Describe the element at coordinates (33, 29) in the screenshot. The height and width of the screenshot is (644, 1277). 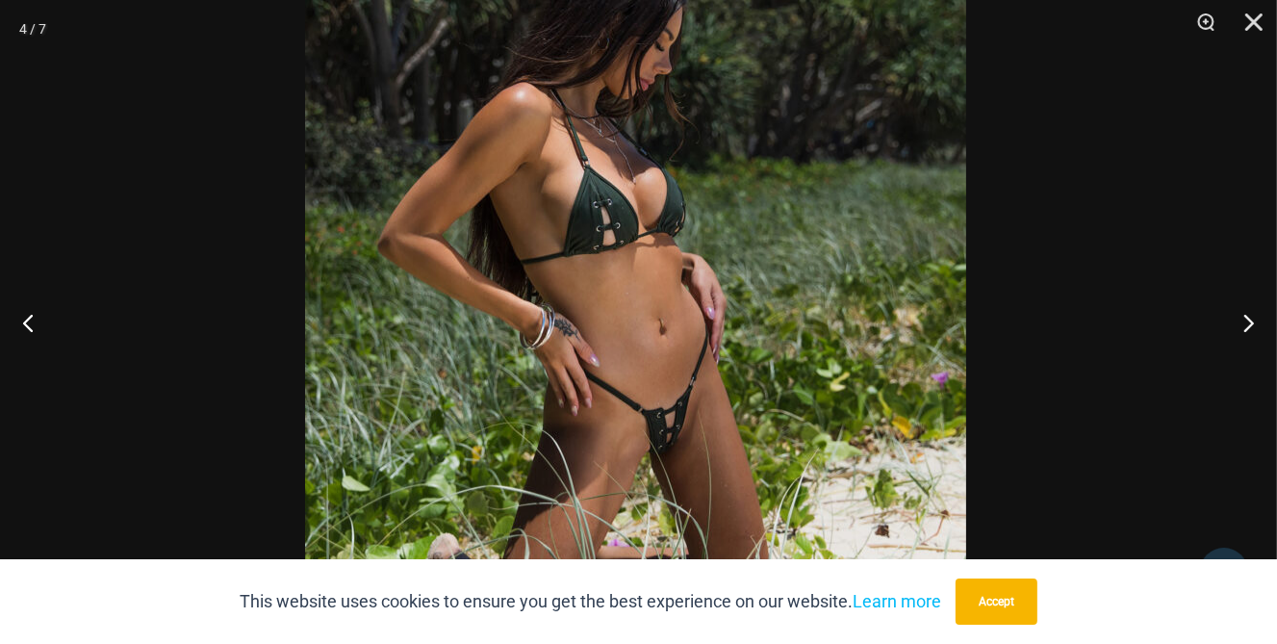
I see `div: 4 / 7` at that location.